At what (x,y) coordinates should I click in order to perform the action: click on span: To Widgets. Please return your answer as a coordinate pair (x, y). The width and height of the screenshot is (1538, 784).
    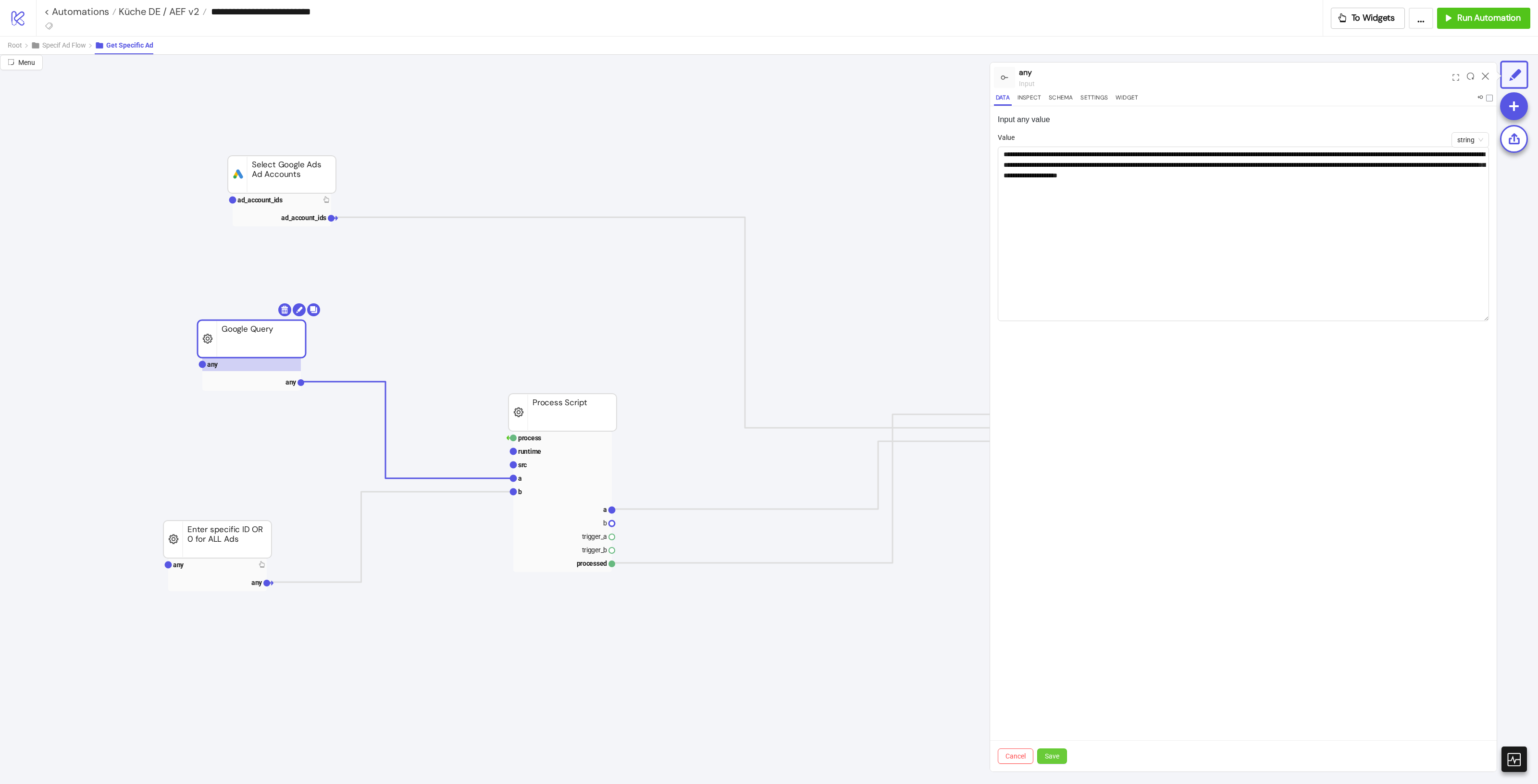
    Looking at the image, I should click on (1373, 18).